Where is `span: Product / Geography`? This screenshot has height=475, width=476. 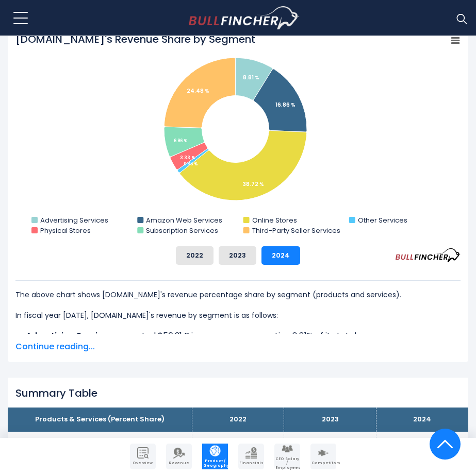 span: Product / Geography is located at coordinates (215, 463).